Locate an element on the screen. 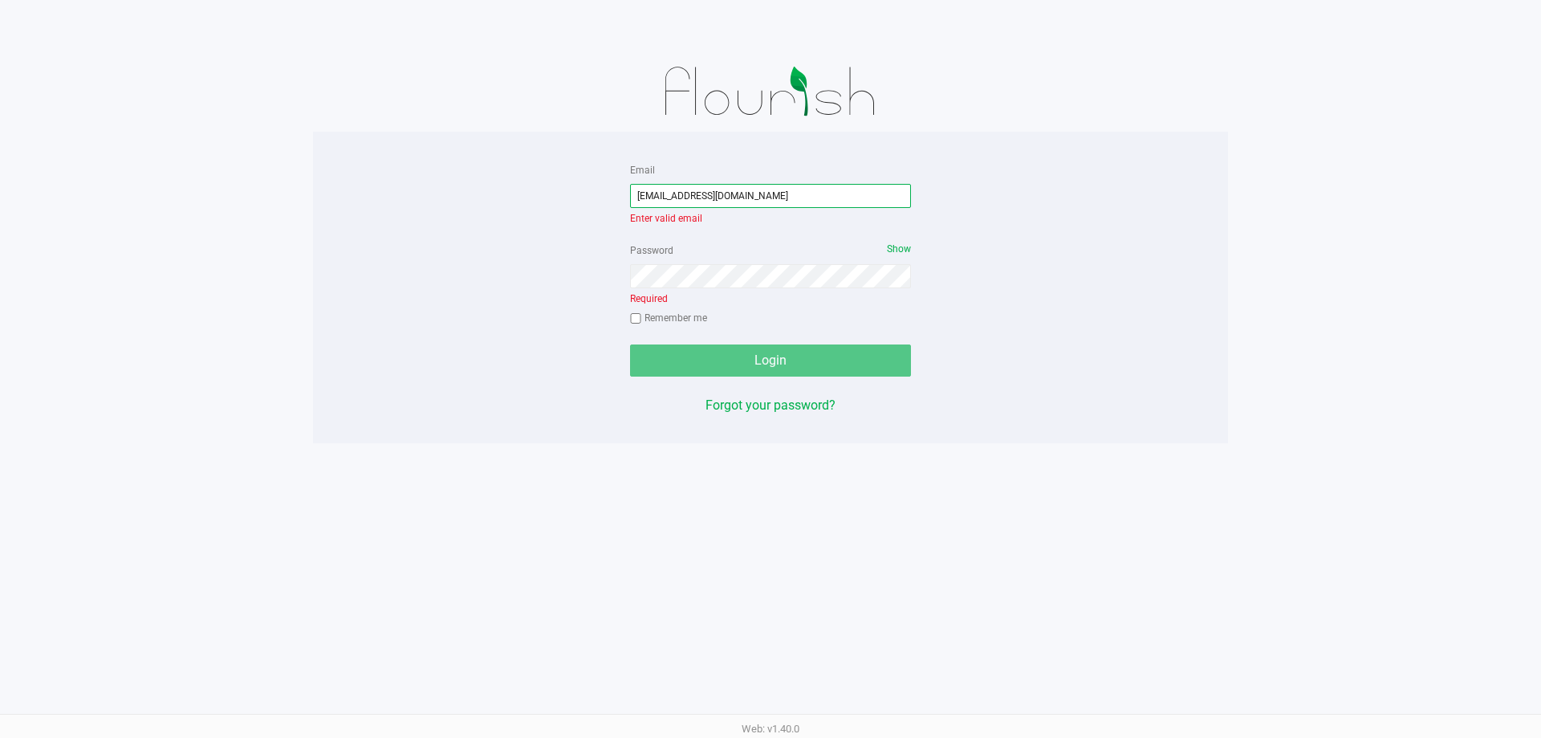 The image size is (1541, 738). label: Password is located at coordinates (652, 250).